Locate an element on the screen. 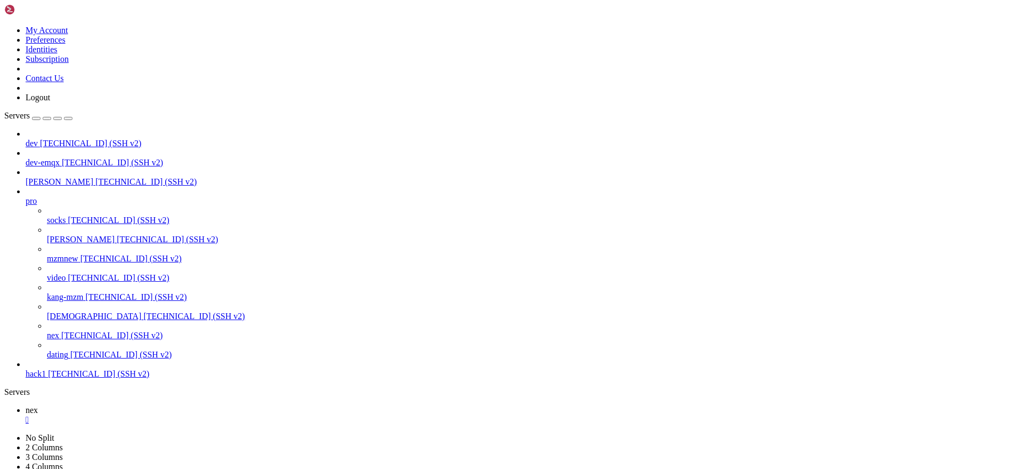 The width and height of the screenshot is (1023, 469). a: No Split is located at coordinates (40, 437).